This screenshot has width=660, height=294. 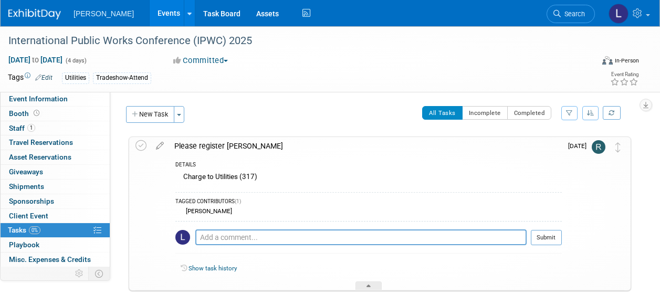 I want to click on span: (4 days), so click(x=76, y=60).